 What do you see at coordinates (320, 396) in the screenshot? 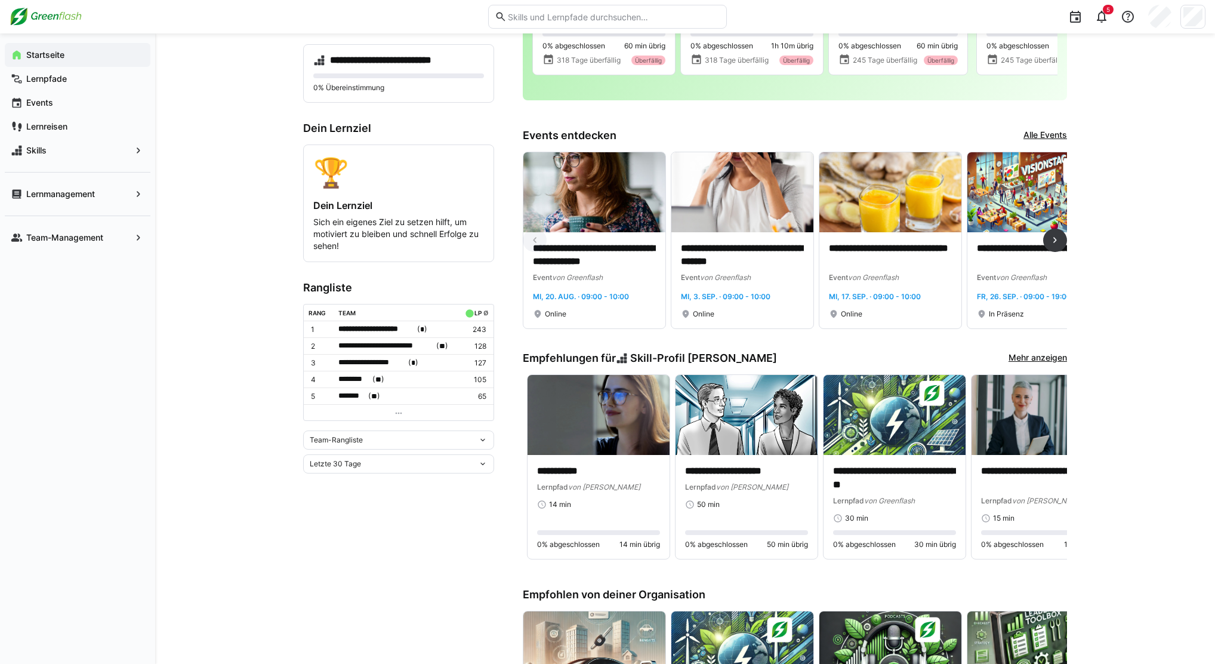
I see `p: 5` at bounding box center [320, 396].